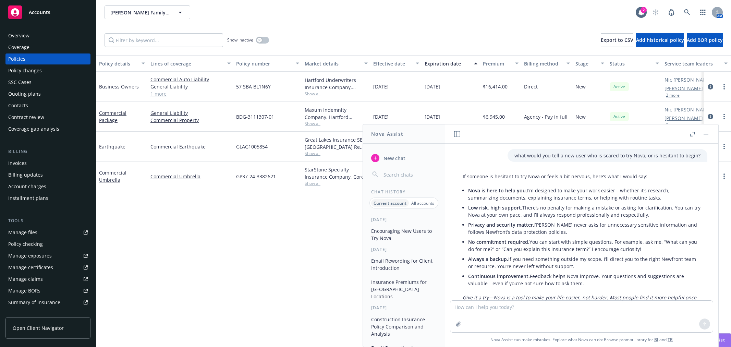 The image size is (731, 347). What do you see at coordinates (404, 264) in the screenshot?
I see `button: Email Rewording for Client Introduction` at bounding box center [404, 264].